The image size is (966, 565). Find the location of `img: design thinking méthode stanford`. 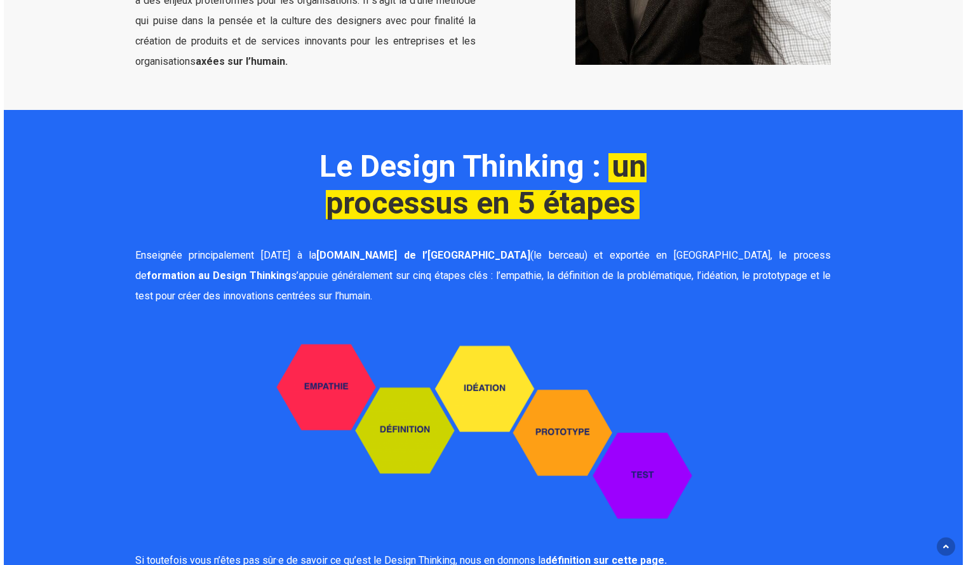

img: design thinking méthode stanford is located at coordinates (483, 426).